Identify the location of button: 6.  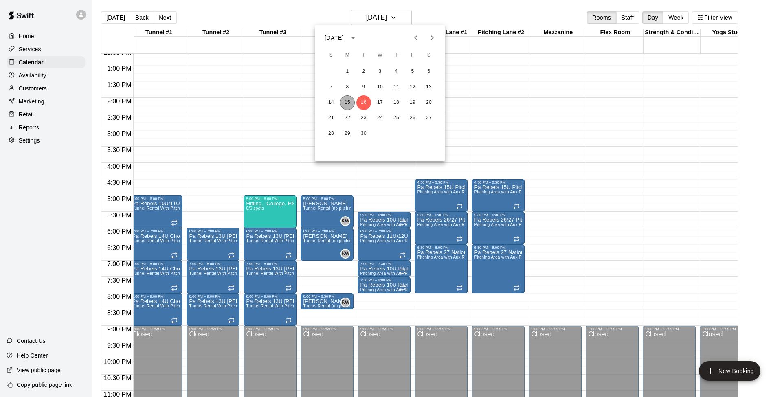
(429, 72).